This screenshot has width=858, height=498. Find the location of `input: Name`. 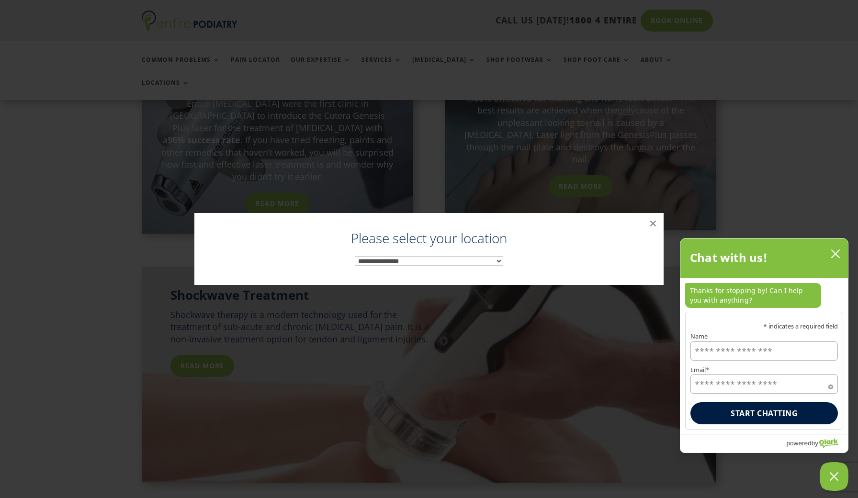

input: Name is located at coordinates (764, 351).